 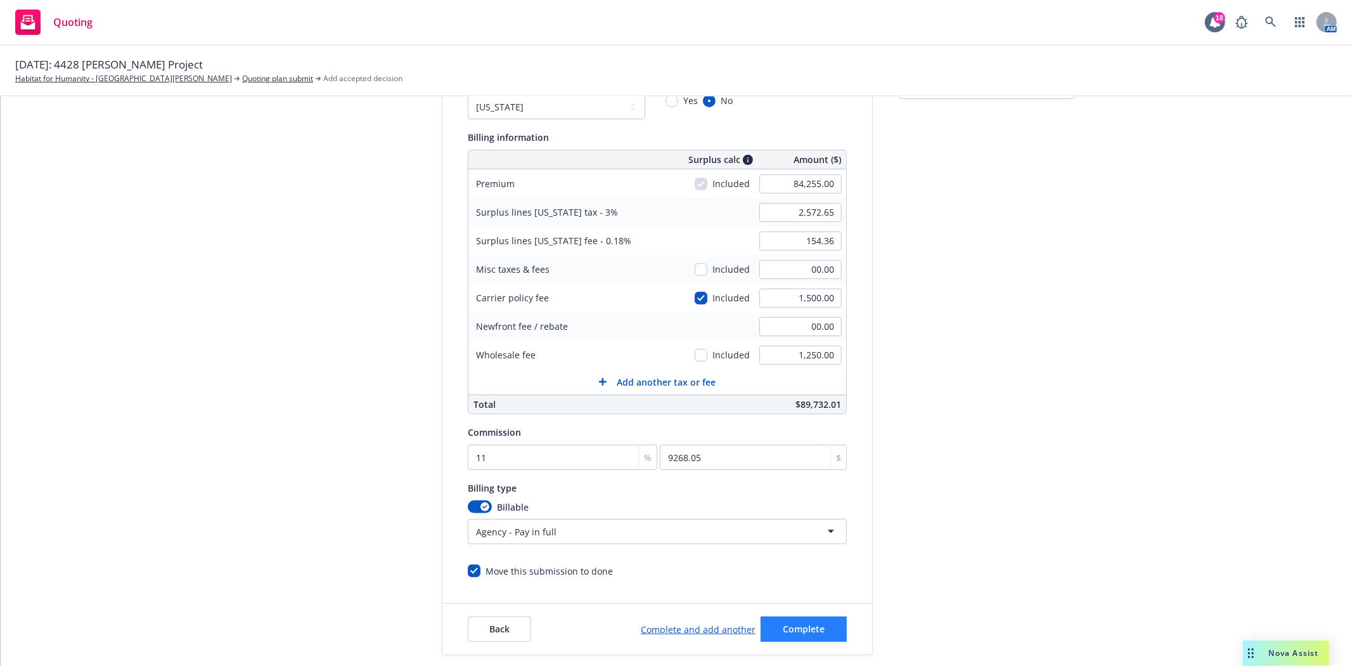 What do you see at coordinates (1251, 653) in the screenshot?
I see `div: Drag to move` at bounding box center [1251, 653].